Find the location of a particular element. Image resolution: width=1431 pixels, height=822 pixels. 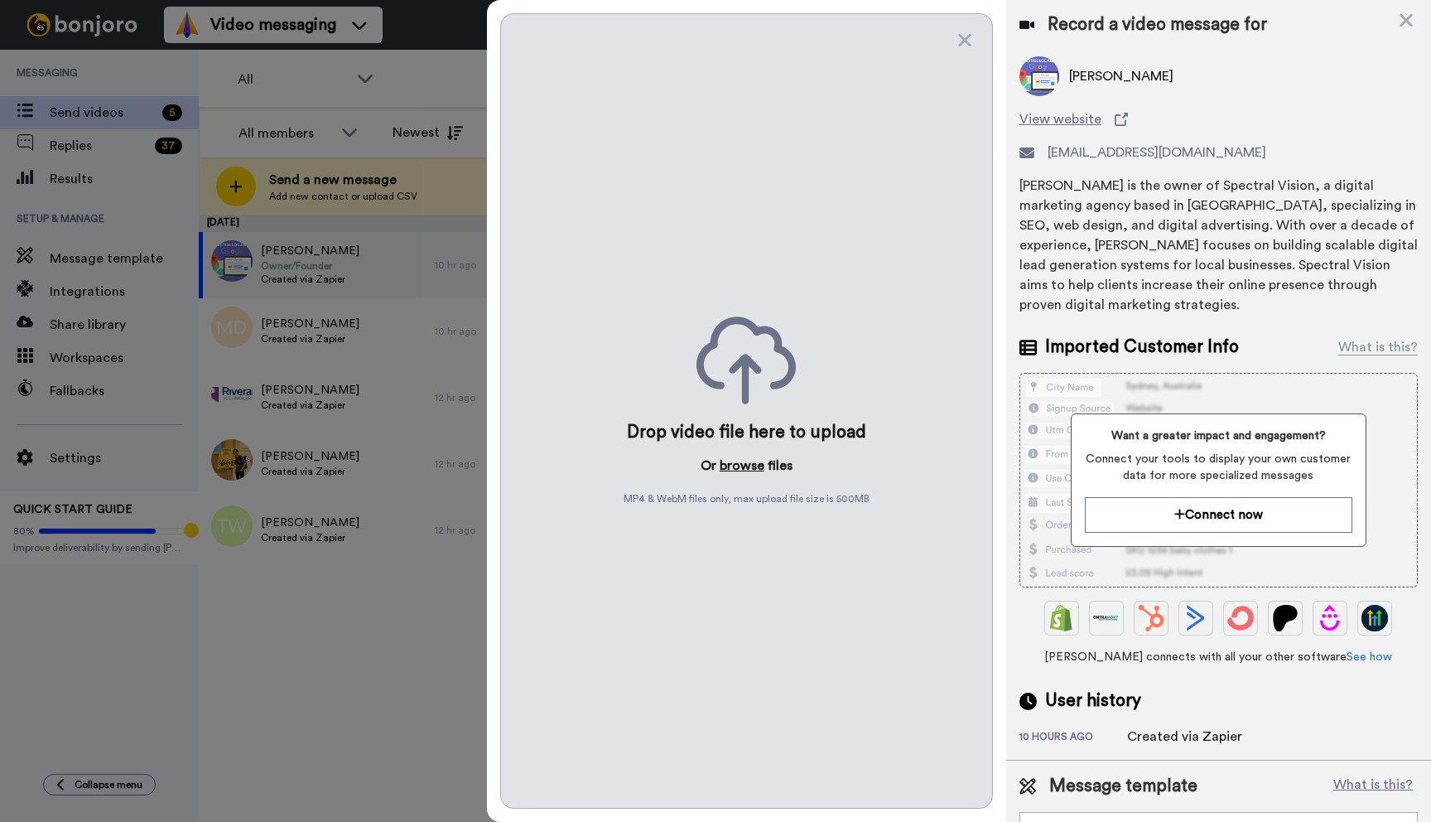

span: MP4 & WebM files only, max upload file size is 500 MB is located at coordinates (746, 499).